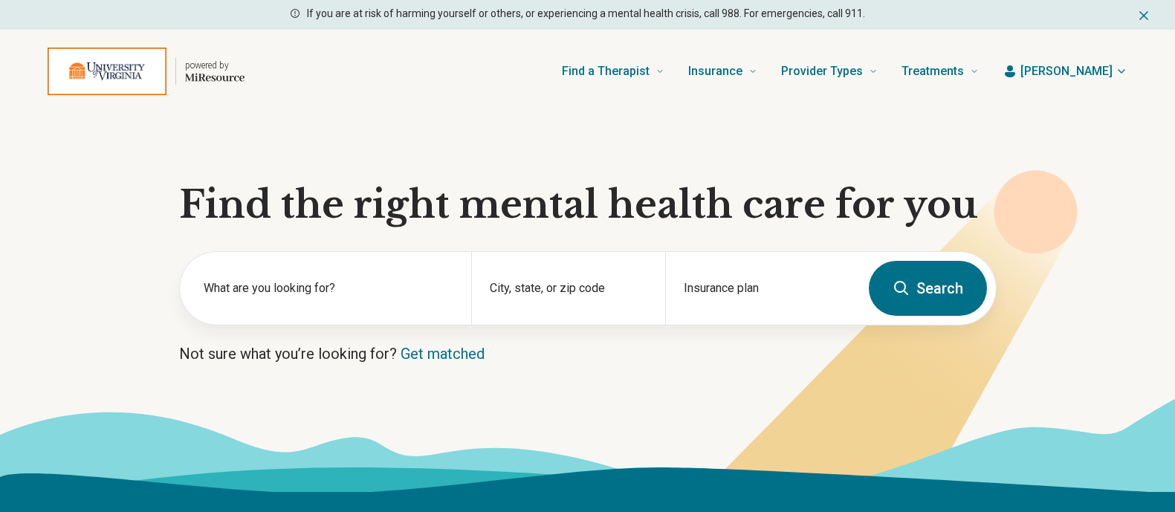 The width and height of the screenshot is (1175, 512). I want to click on button: Search, so click(928, 288).